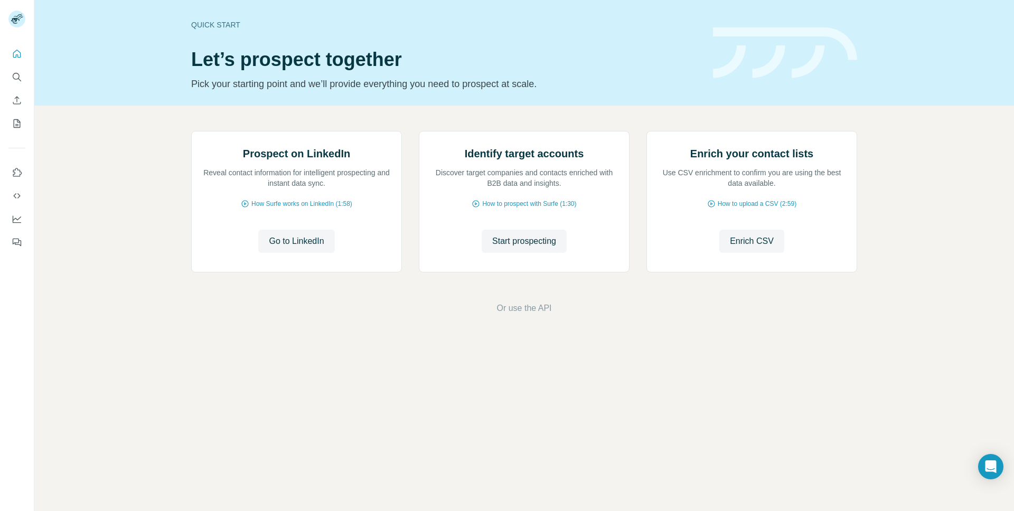 This screenshot has width=1014, height=511. What do you see at coordinates (752, 178) in the screenshot?
I see `p: Use CSV enrichment to confirm you are using the best data available.` at bounding box center [752, 178].